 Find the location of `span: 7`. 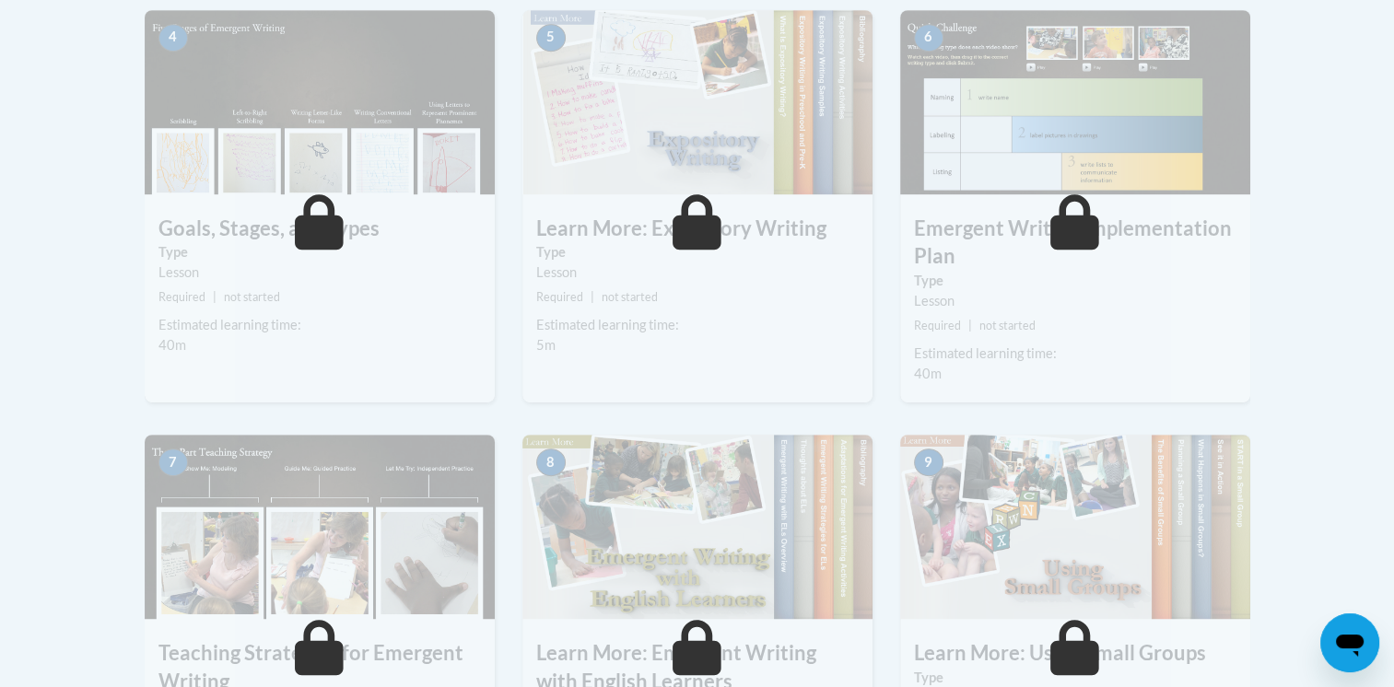

span: 7 is located at coordinates (173, 463).